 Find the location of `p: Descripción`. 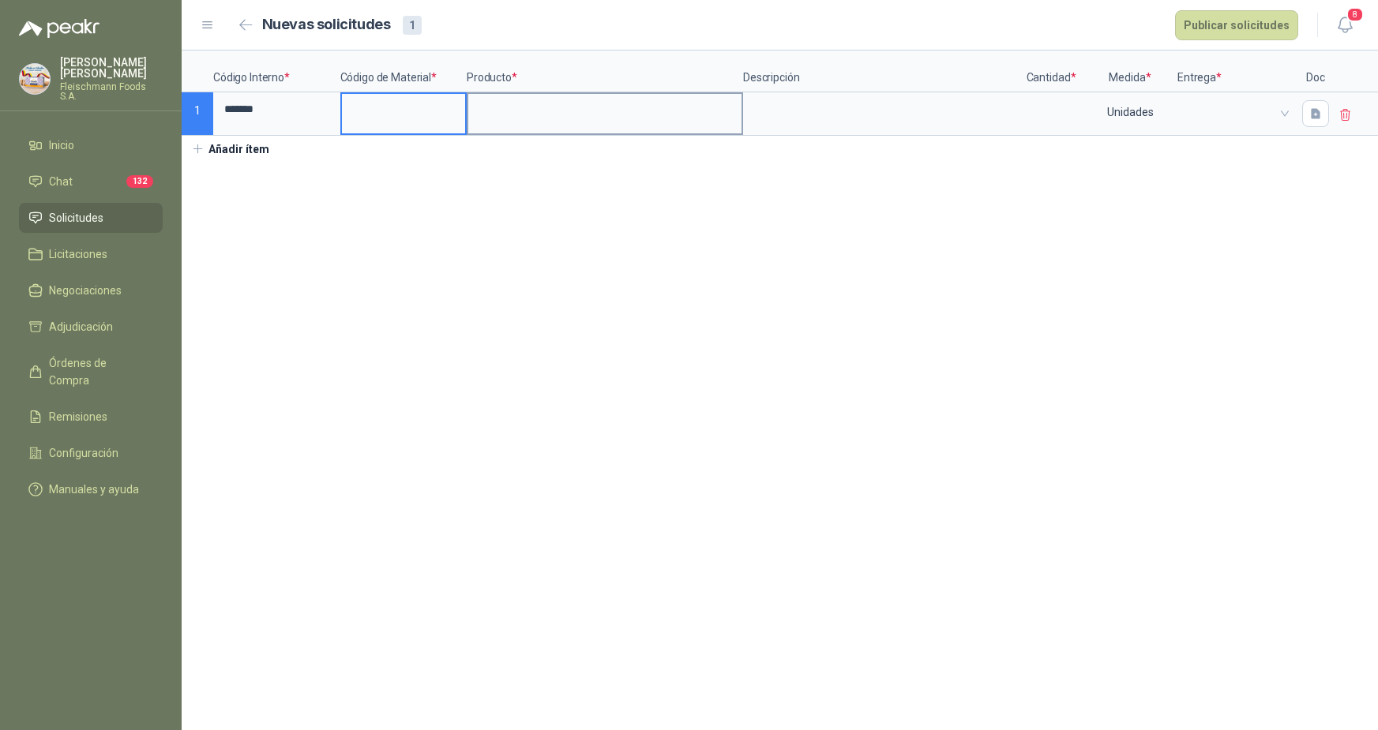

p: Descripción is located at coordinates (881, 71).